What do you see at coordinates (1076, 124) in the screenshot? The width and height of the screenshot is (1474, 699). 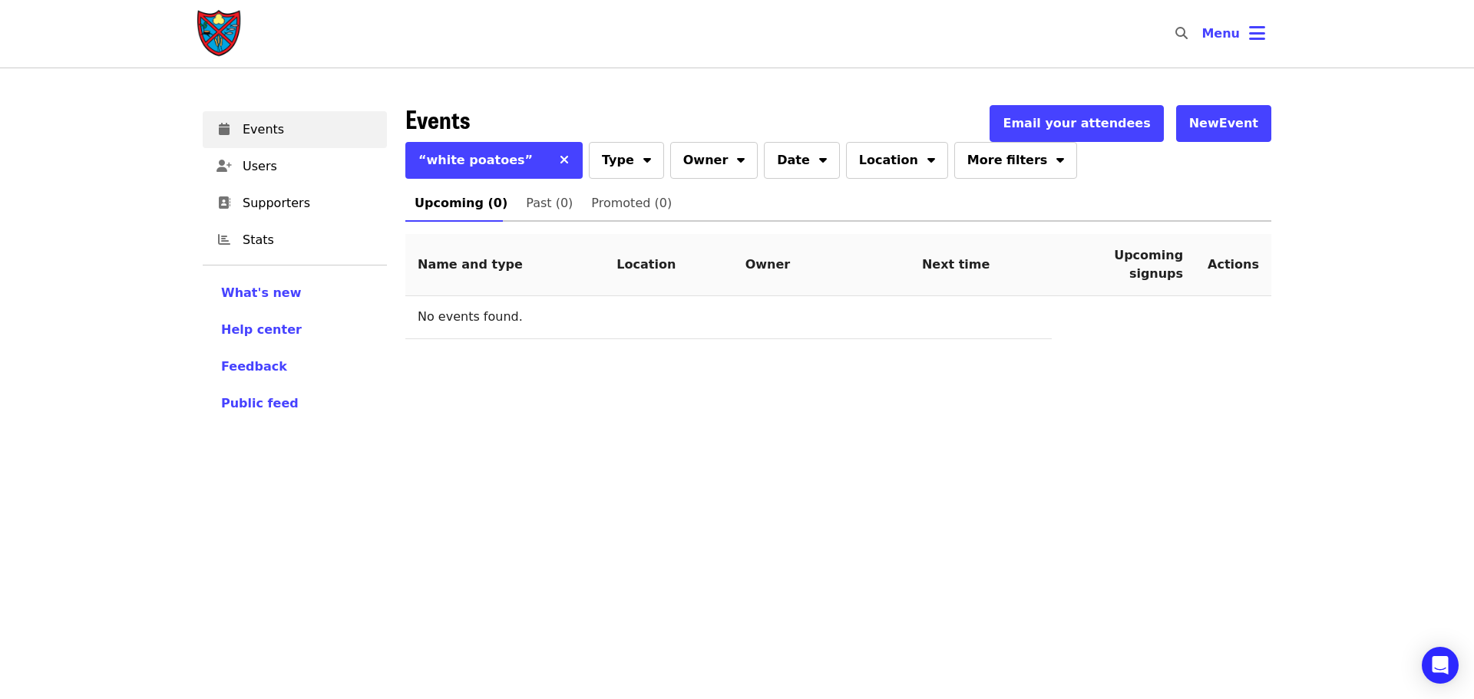 I see `button: Email your attendees` at bounding box center [1076, 124].